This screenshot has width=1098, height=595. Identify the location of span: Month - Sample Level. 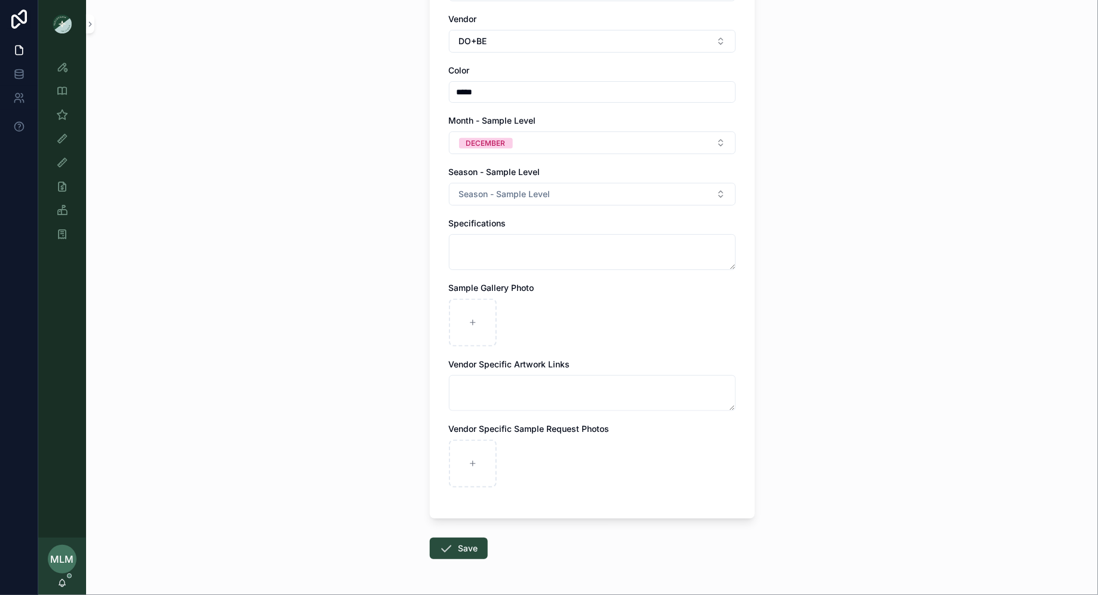
(493, 120).